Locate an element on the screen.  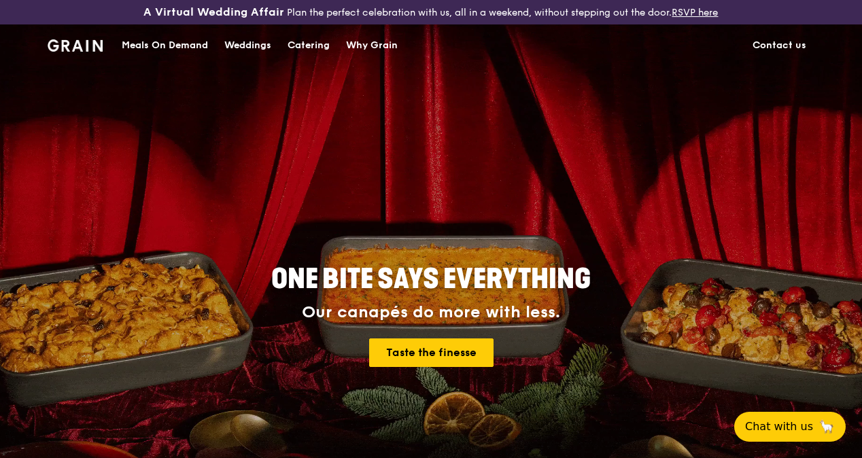
div: Why Grain is located at coordinates (372, 46).